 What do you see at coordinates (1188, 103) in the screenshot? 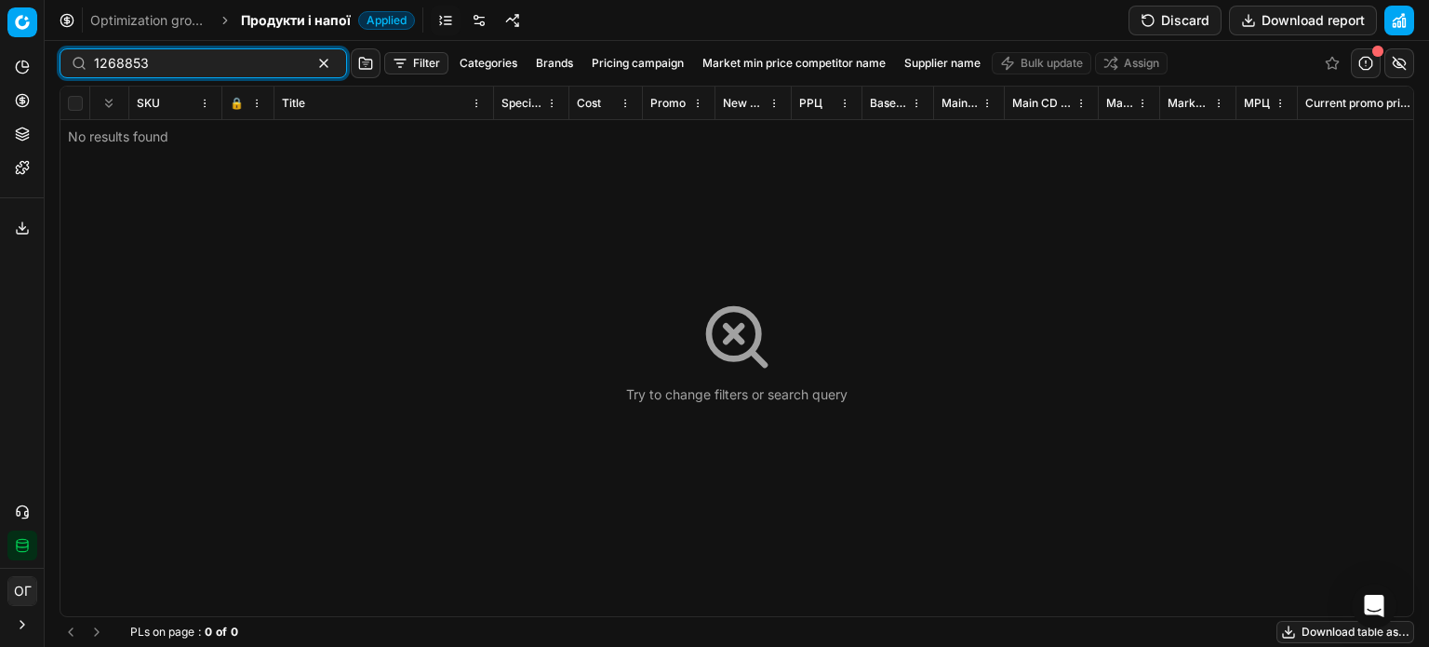
I see `span: Market min price competitor name` at bounding box center [1188, 103].